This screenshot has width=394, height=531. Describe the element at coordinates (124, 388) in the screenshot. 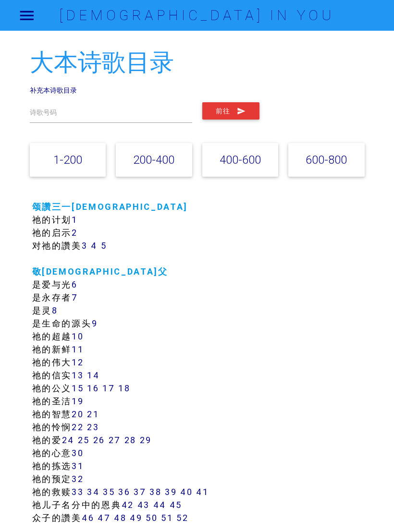

I see `a: 18` at that location.